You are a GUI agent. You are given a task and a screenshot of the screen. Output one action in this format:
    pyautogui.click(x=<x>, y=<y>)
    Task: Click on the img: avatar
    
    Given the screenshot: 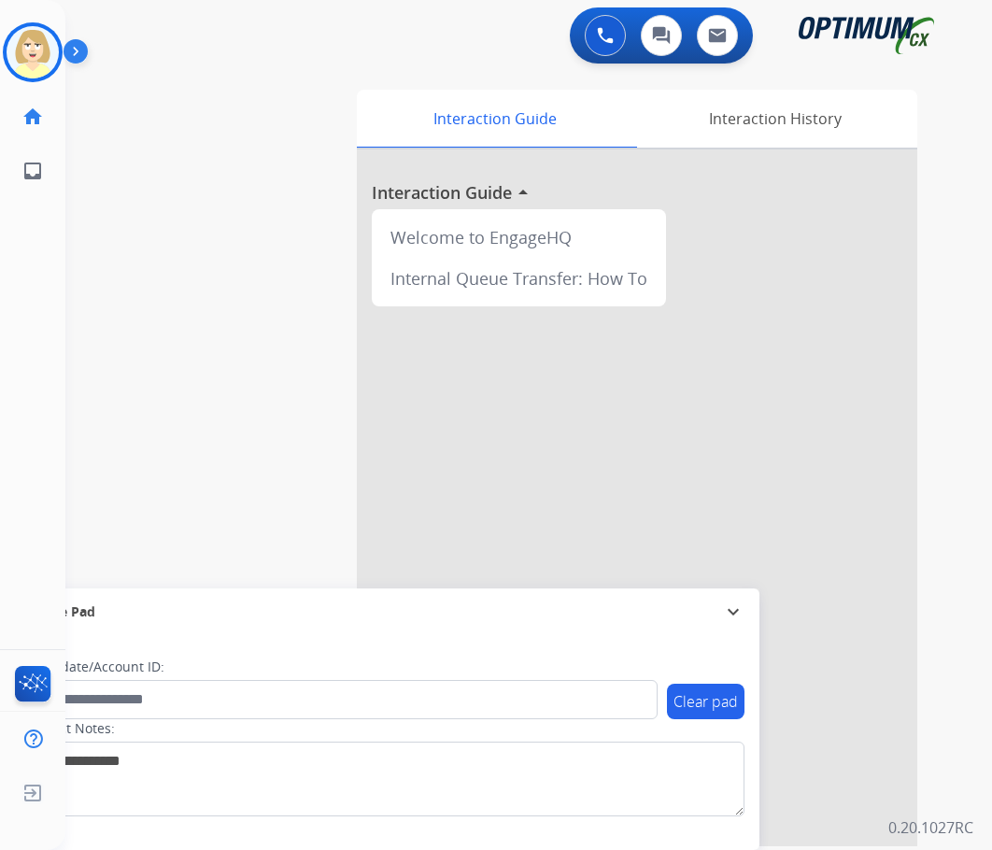 What is the action you would take?
    pyautogui.click(x=33, y=52)
    